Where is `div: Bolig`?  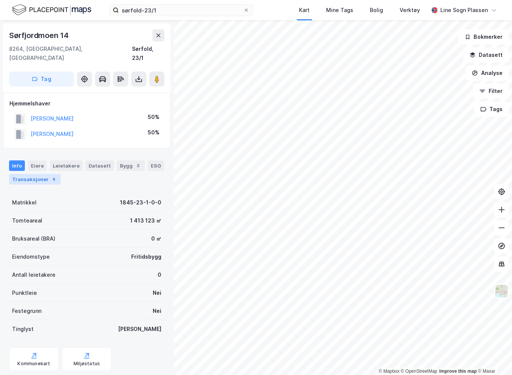
div: Bolig is located at coordinates (376, 10).